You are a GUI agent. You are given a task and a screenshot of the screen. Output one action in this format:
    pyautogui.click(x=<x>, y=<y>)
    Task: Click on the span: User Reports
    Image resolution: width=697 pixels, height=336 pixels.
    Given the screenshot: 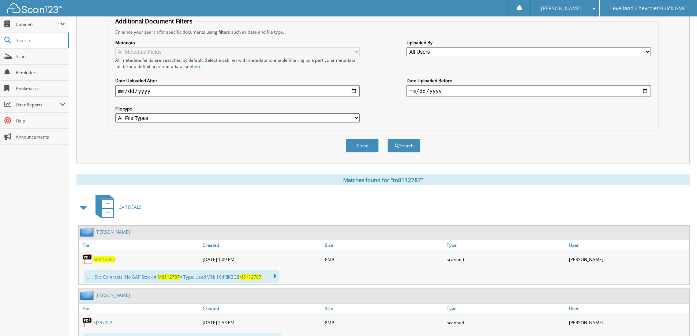 What is the action you would take?
    pyautogui.click(x=38, y=105)
    